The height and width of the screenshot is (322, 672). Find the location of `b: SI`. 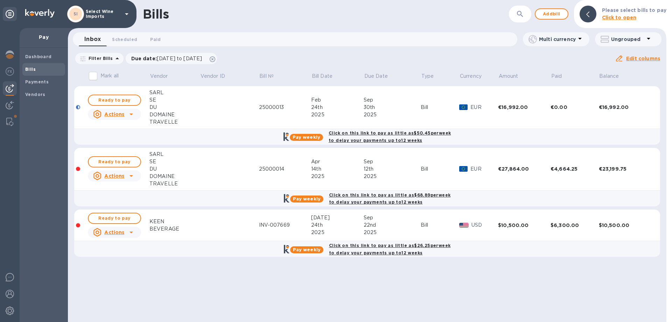

b: SI is located at coordinates (76, 14).